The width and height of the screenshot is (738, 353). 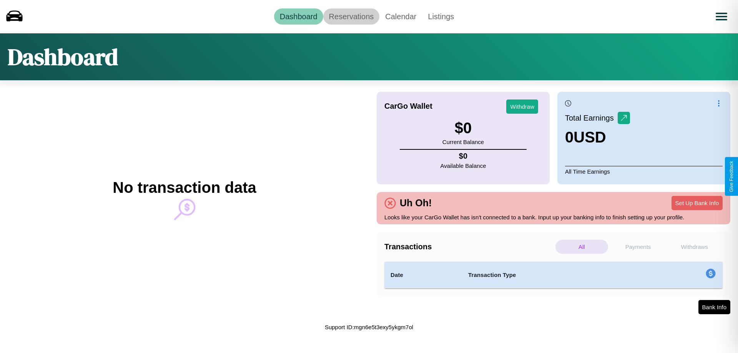 What do you see at coordinates (441, 17) in the screenshot?
I see `a: Listings` at bounding box center [441, 17].